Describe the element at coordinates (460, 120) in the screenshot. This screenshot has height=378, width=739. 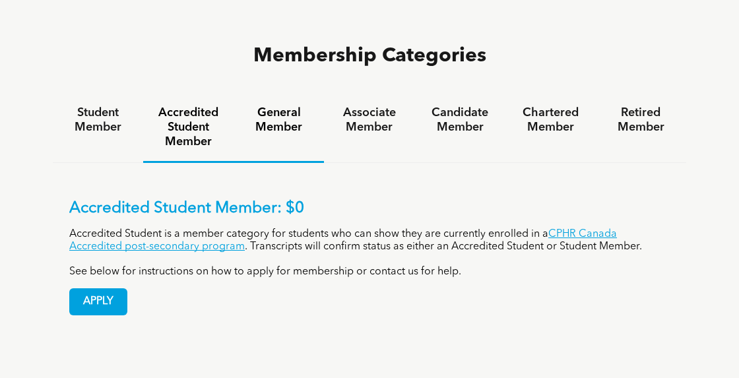
I see `h4: Candidate Member` at that location.